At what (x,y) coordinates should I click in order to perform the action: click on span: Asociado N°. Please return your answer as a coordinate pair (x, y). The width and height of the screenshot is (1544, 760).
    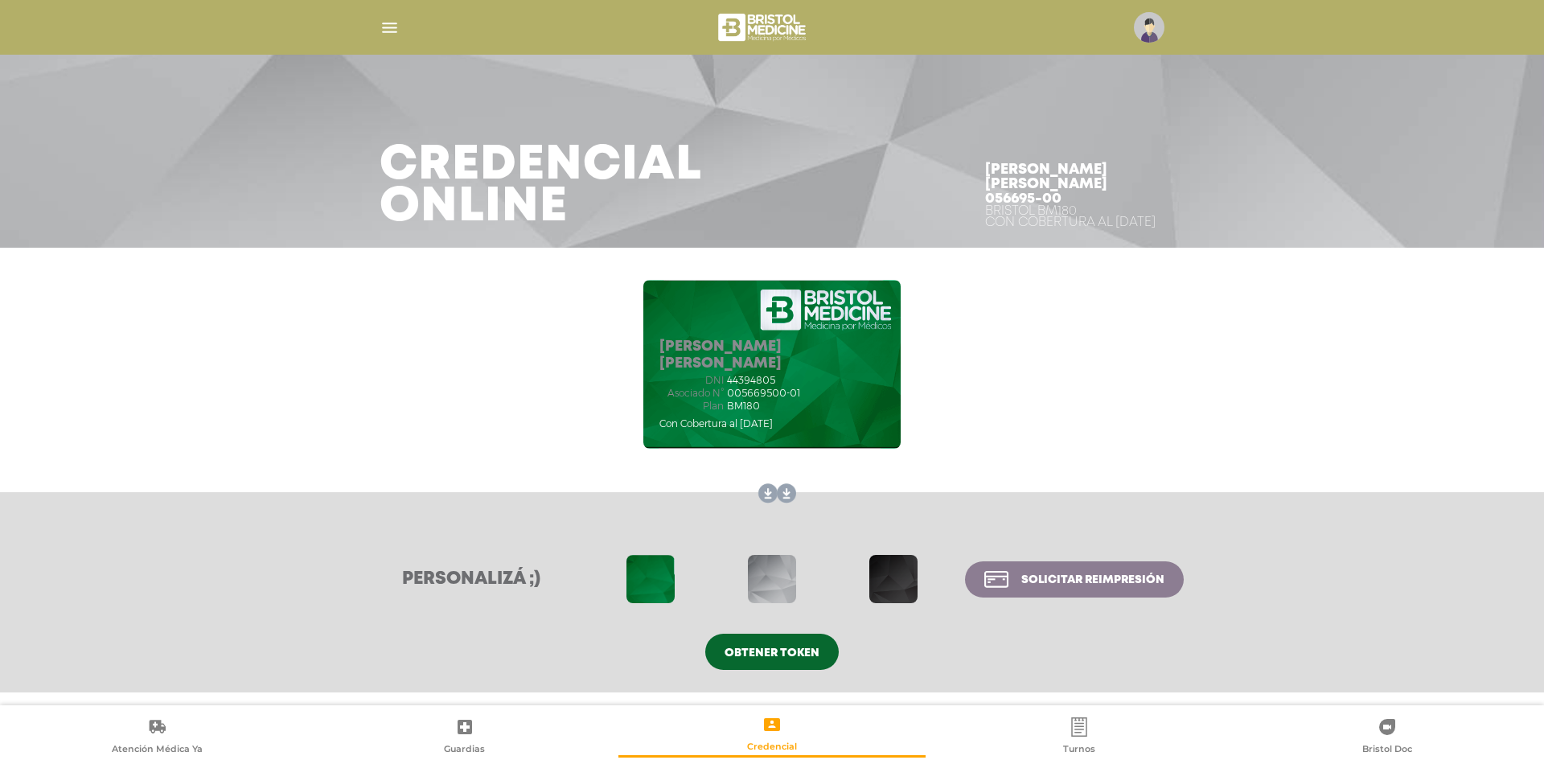
    Looking at the image, I should click on (692, 393).